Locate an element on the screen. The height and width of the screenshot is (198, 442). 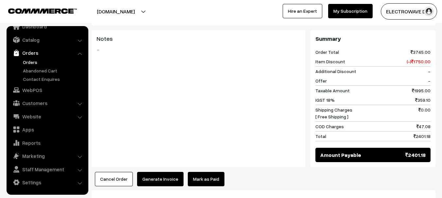
span: Shipping Charges [ Free Shipping ] is located at coordinates (333, 113).